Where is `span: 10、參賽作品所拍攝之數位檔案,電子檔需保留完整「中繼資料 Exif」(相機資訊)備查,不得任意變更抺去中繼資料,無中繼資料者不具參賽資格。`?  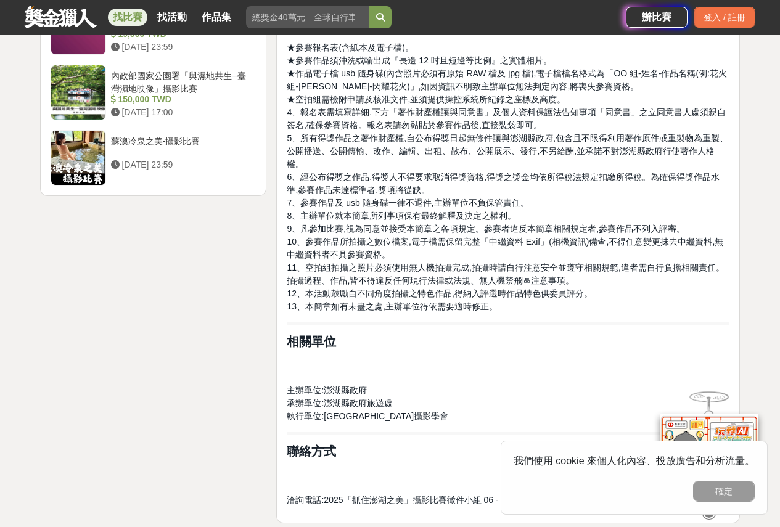
span: 10、參賽作品所拍攝之數位檔案,電子檔需保留完整「中繼資料 Exif」(相機資訊)備查,不得任意變更抺去中繼資料,無中繼資料者不具參賽資格。 is located at coordinates (505, 248).